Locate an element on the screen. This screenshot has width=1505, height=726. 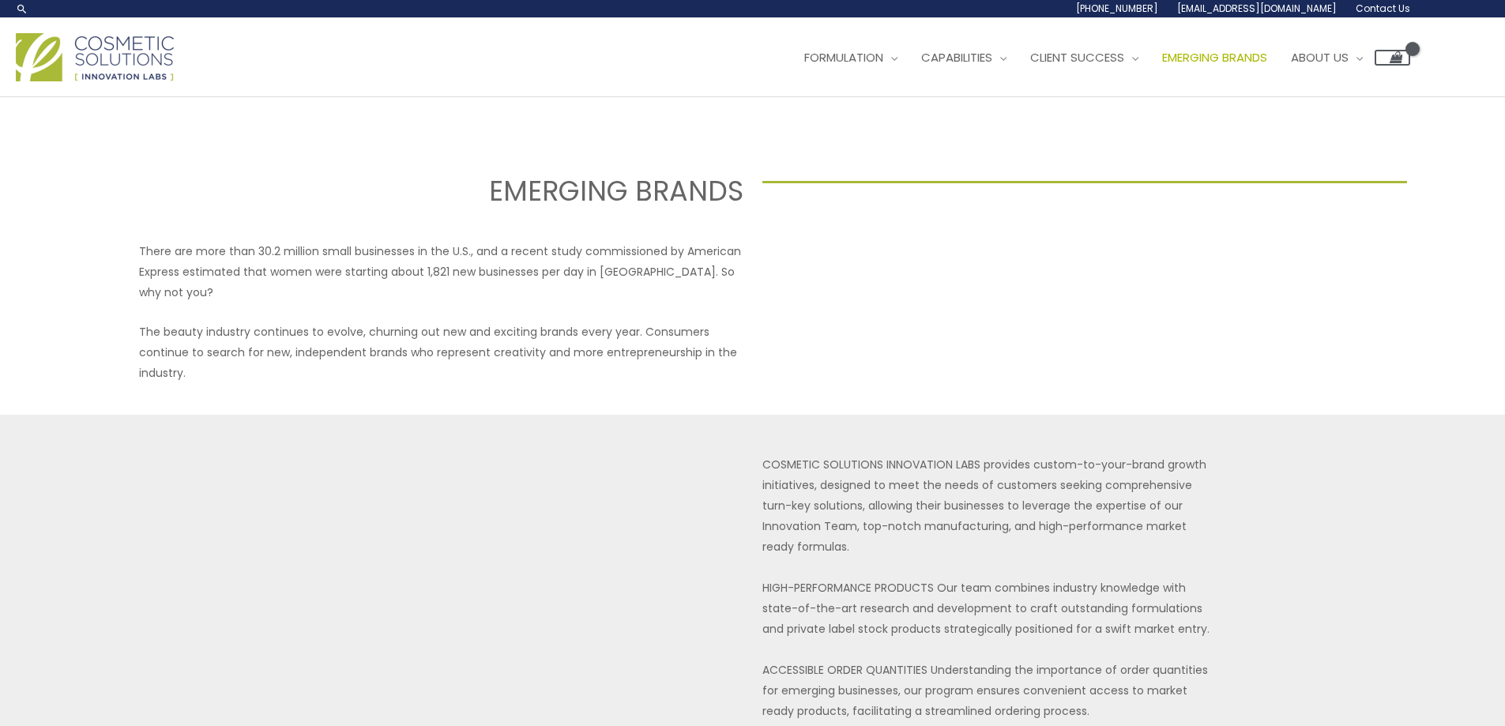
span: Capabilities is located at coordinates (957, 57).